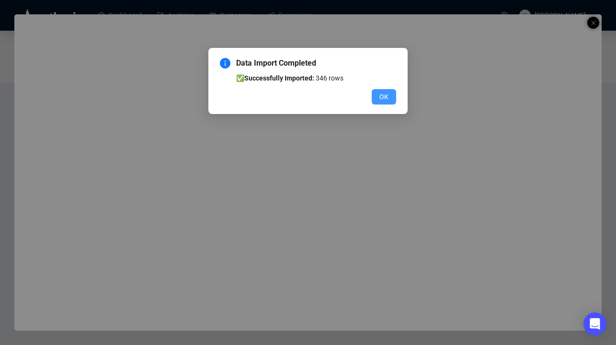  I want to click on b: Successfully Imported:, so click(279, 78).